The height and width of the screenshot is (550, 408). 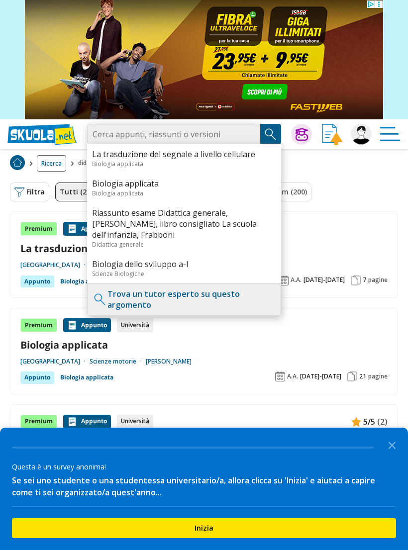 I want to click on span: didattica 5 biologia syllabus., so click(x=120, y=163).